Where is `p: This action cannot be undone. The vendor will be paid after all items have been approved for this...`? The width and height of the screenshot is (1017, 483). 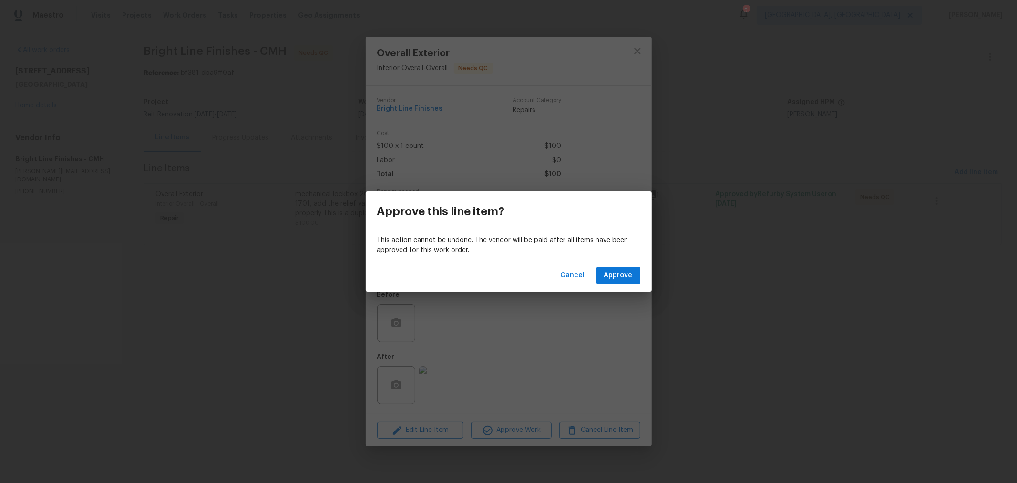 p: This action cannot be undone. The vendor will be paid after all items have been approved for this... is located at coordinates (509, 245).